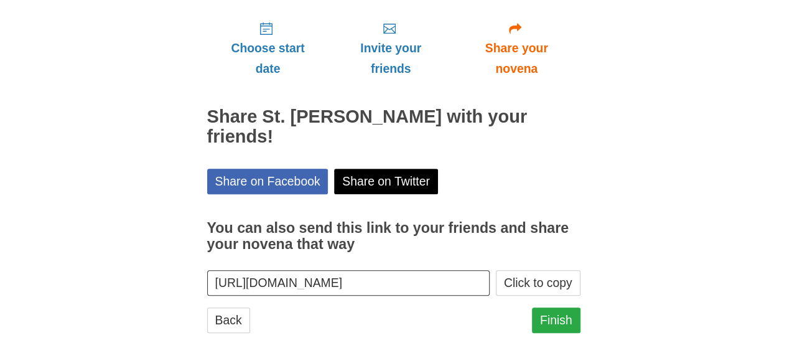 This screenshot has height=348, width=787. I want to click on h3: You can also send this link to your friends and share your novena that way, so click(394, 236).